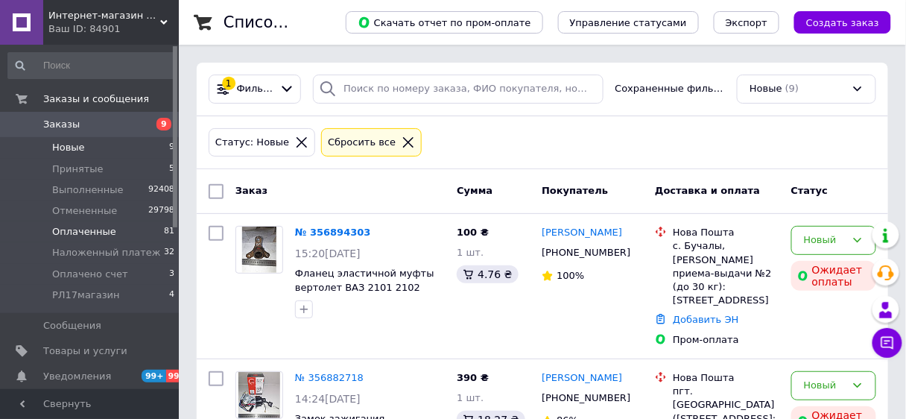 The image size is (906, 419). Describe the element at coordinates (169, 253) in the screenshot. I see `span: 32` at that location.